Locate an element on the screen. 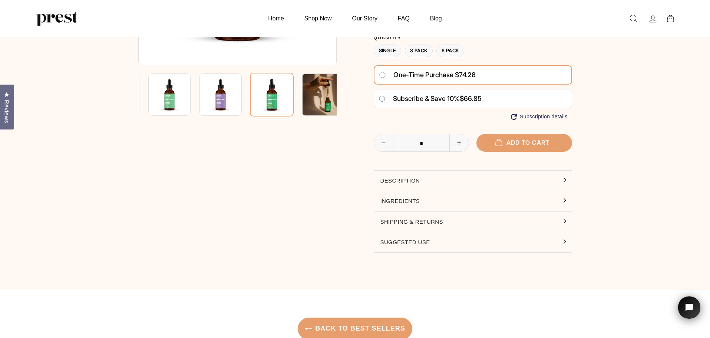 This screenshot has width=710, height=338. button: Ingredients is located at coordinates (473, 201).